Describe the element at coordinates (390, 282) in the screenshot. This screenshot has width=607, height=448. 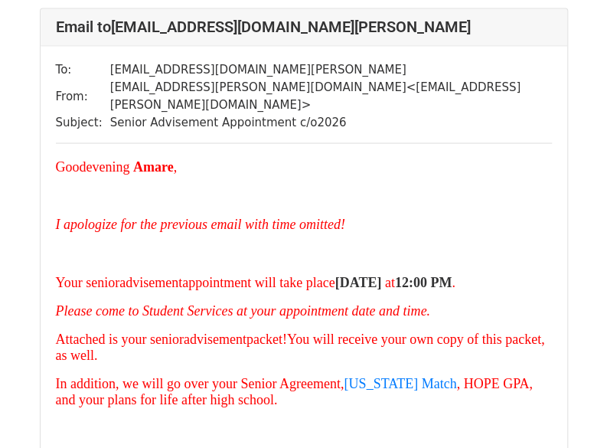
I see `span: at` at that location.